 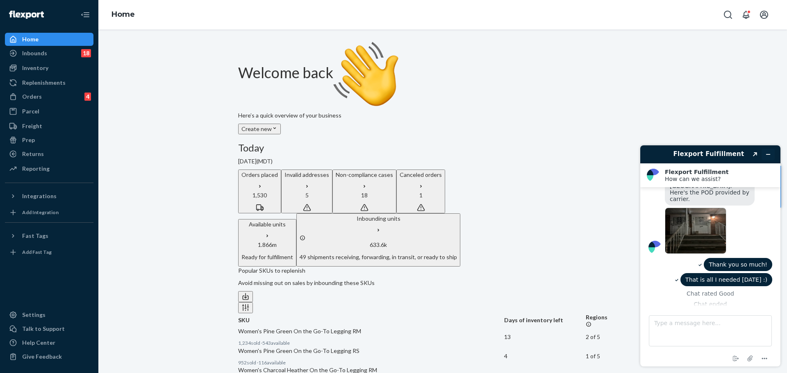 What do you see at coordinates (443, 283) in the screenshot?
I see `p: Avoid missing out on sales by inbounding these SKUs` at bounding box center [443, 283].